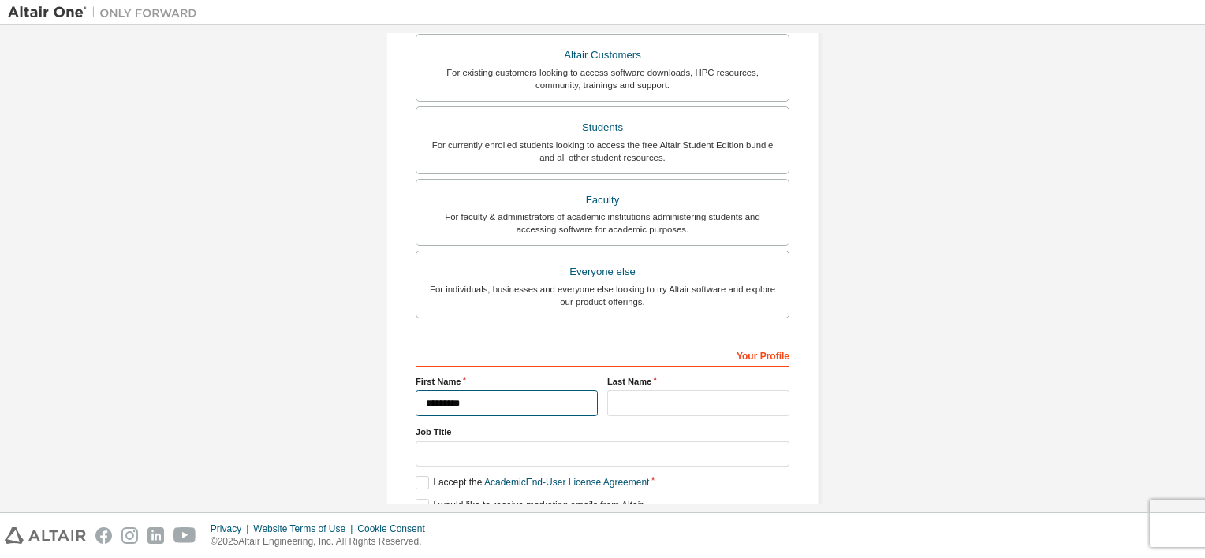 The height and width of the screenshot is (558, 1205). I want to click on label: I would like to receive marketing emails from Altair, so click(529, 505).